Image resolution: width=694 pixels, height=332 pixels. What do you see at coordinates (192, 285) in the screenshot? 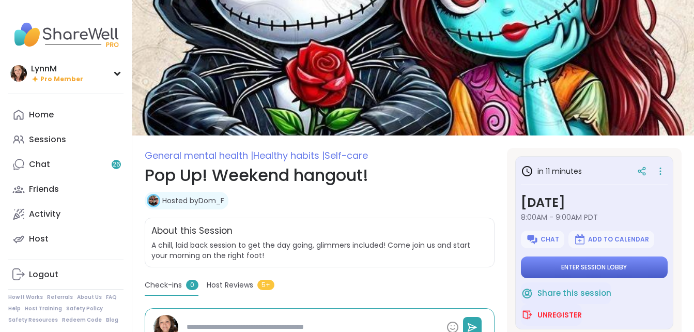
I see `span: 0` at bounding box center [192, 285].